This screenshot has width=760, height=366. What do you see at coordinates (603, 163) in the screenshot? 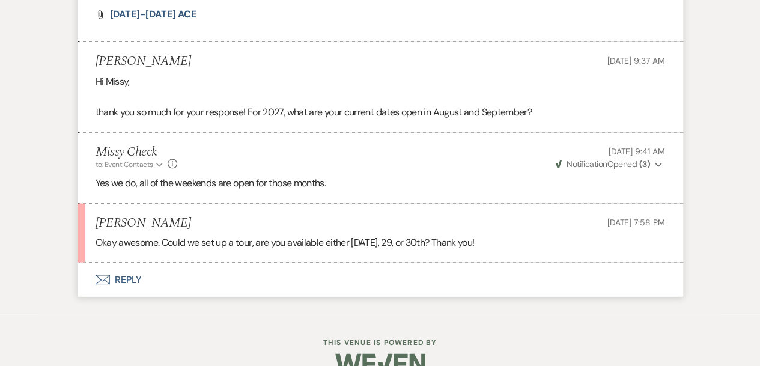
I see `span: Opened` at bounding box center [603, 163].